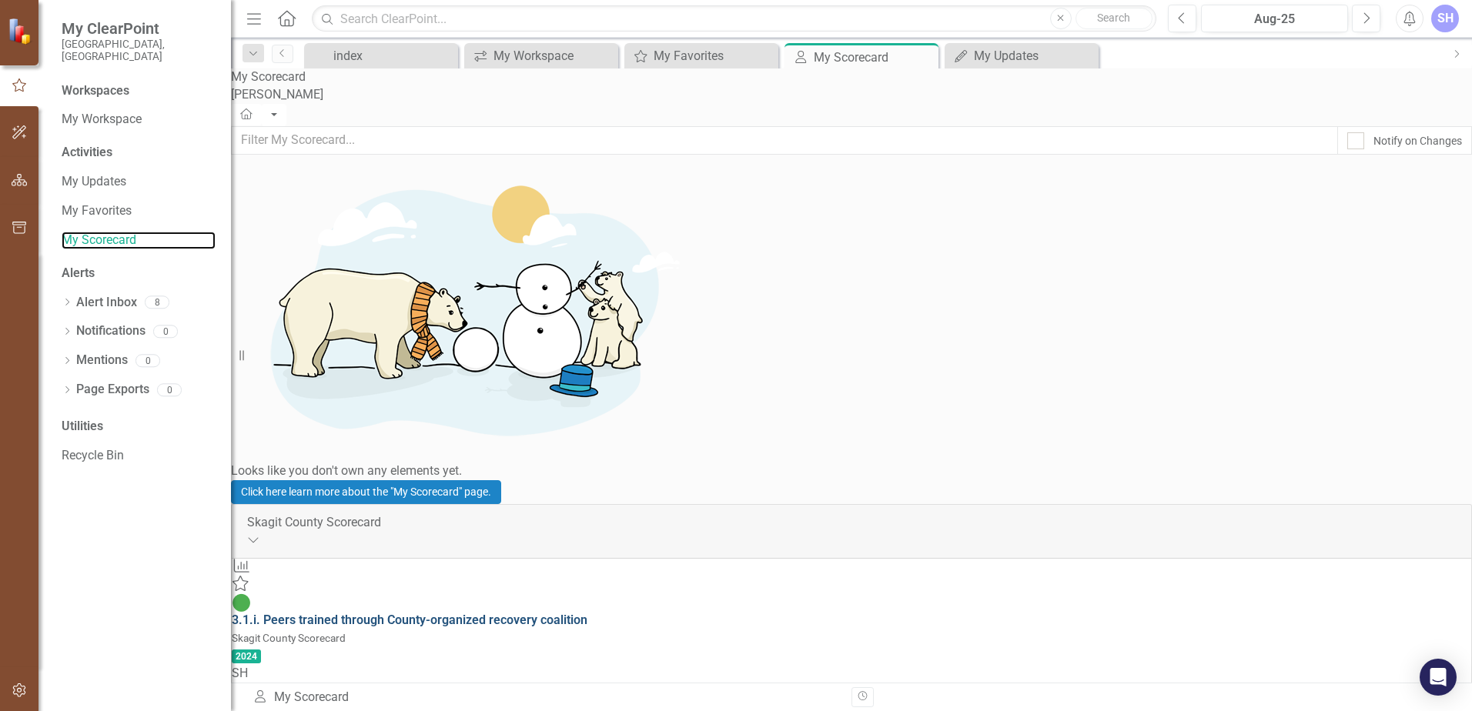  What do you see at coordinates (1438, 677) in the screenshot?
I see `div: Open Intercom Messenger` at bounding box center [1438, 677].